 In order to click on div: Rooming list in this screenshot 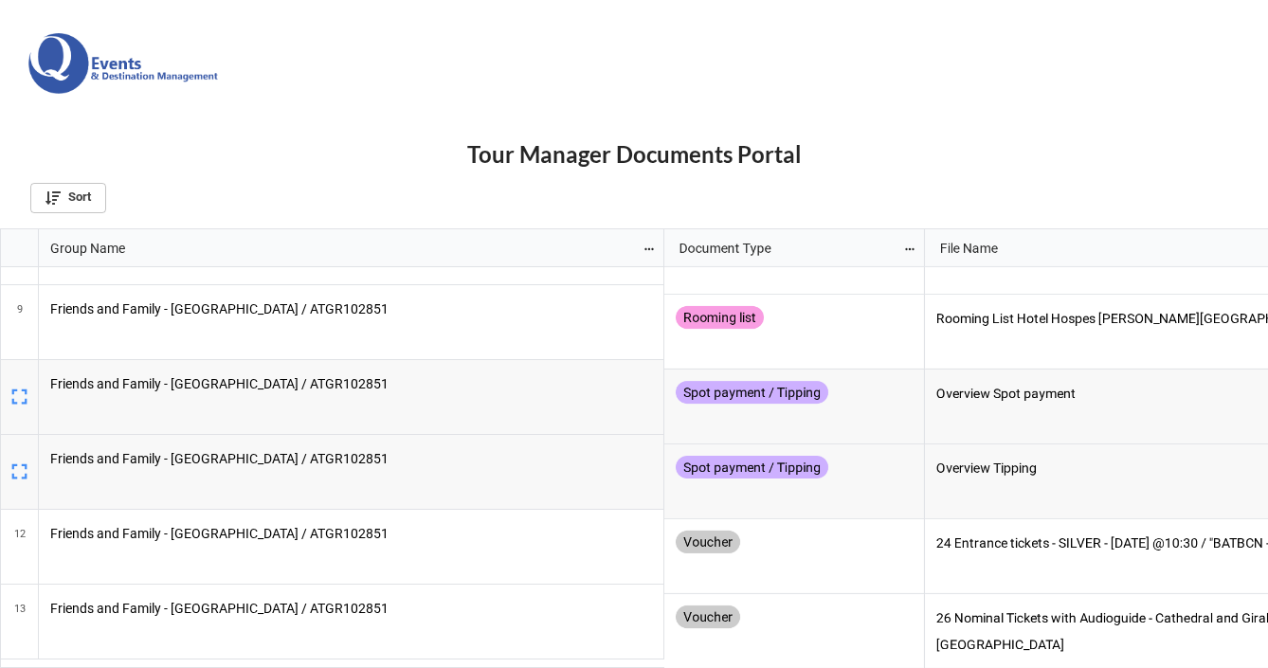, I will do `click(720, 318)`.